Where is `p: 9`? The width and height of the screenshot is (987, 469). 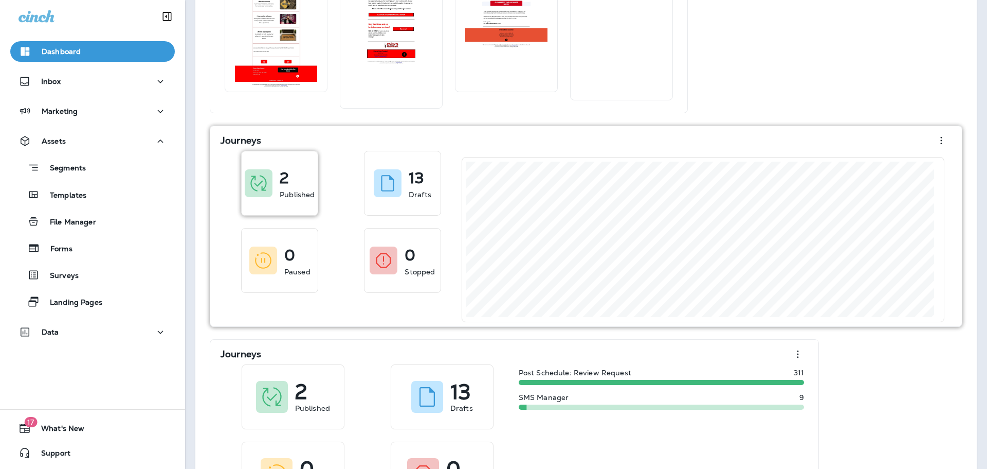
p: 9 is located at coordinates (802, 397).